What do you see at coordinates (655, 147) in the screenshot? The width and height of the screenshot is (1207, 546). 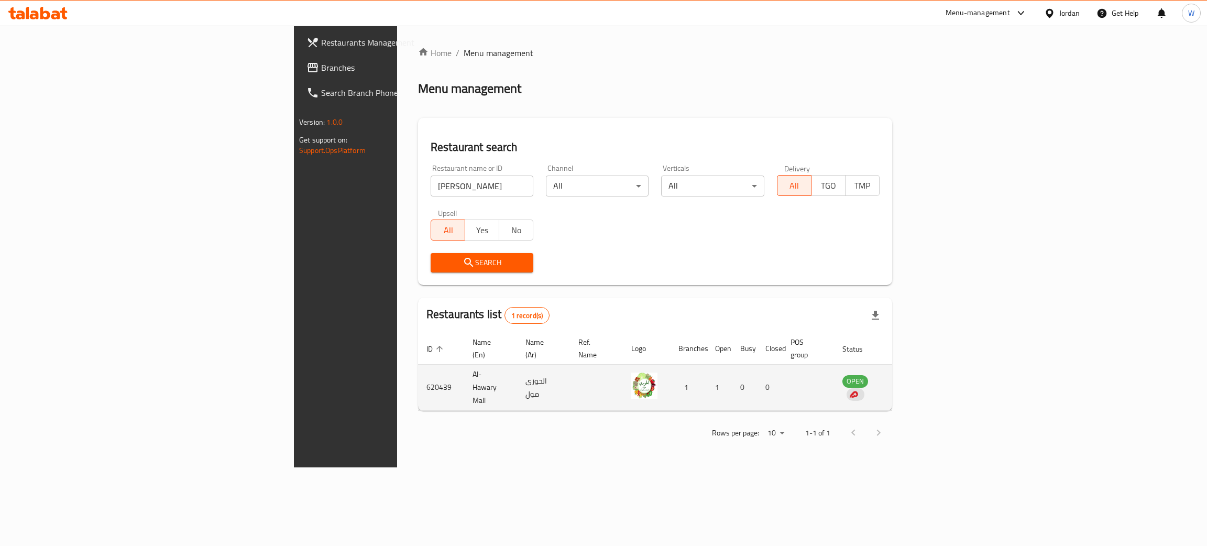 I see `h2: Restaurant search` at bounding box center [655, 147].